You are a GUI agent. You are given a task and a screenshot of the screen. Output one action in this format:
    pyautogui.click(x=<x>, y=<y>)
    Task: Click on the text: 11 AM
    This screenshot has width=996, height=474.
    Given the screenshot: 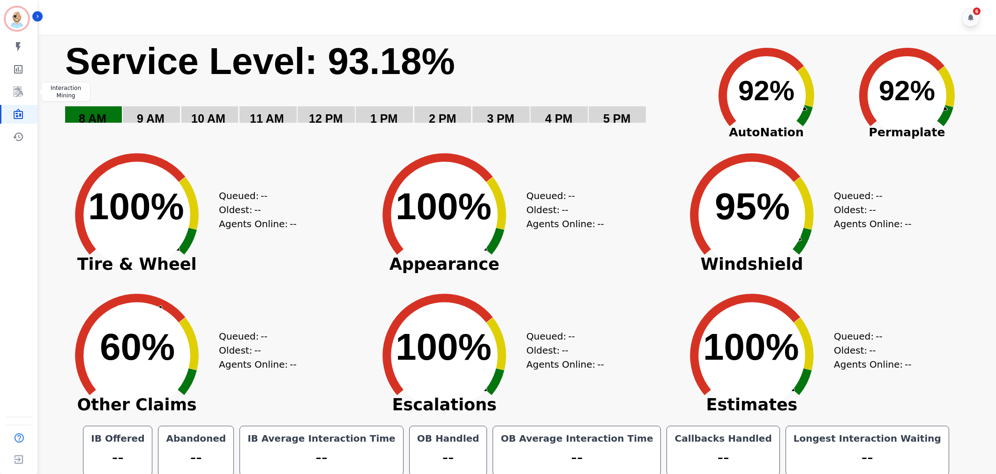 What is the action you would take?
    pyautogui.click(x=267, y=119)
    